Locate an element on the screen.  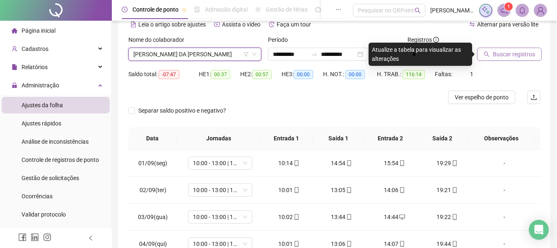
button: Ver espelho de ponto is located at coordinates (482, 97).